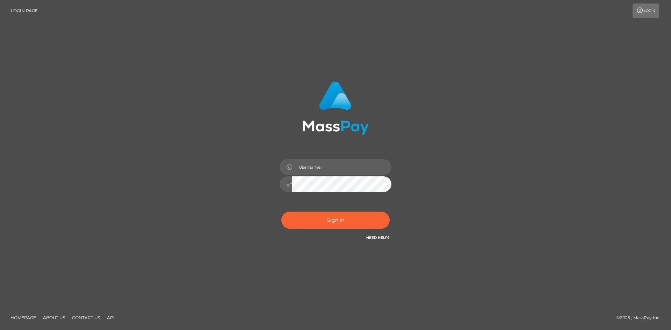 The width and height of the screenshot is (671, 330). What do you see at coordinates (336, 108) in the screenshot?
I see `img: MassPay Login` at bounding box center [336, 108].